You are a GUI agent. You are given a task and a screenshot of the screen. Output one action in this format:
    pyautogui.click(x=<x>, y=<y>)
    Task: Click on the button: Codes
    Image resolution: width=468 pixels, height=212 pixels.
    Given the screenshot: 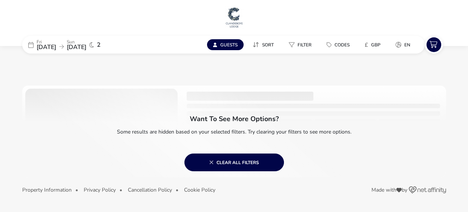 What is the action you would take?
    pyautogui.click(x=338, y=45)
    